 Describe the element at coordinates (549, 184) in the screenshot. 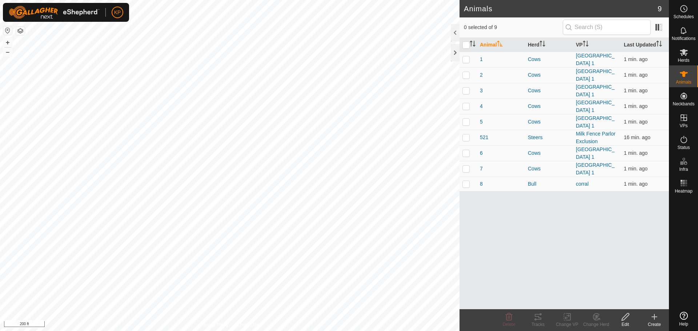

I see `div: Bull` at that location.